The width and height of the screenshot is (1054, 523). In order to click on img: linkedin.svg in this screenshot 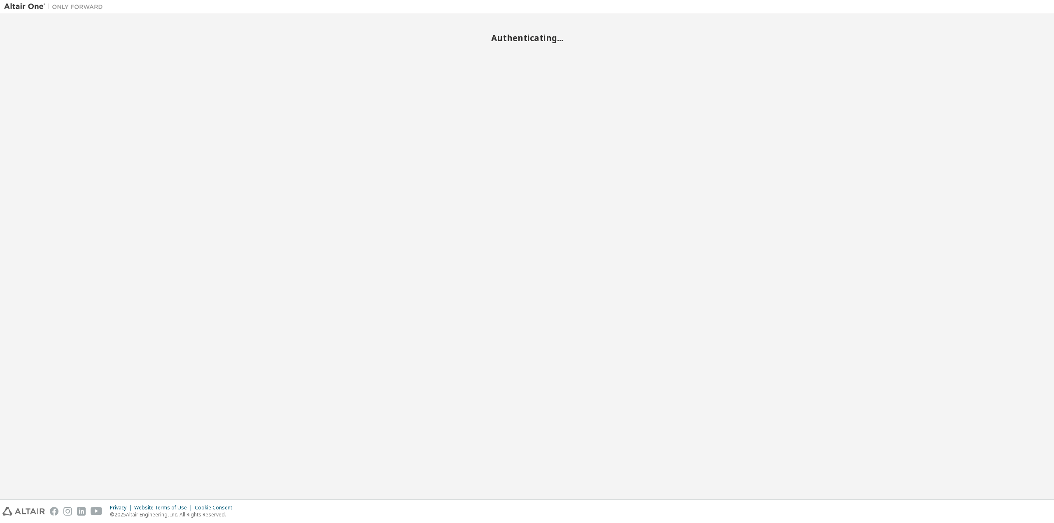, I will do `click(81, 511)`.